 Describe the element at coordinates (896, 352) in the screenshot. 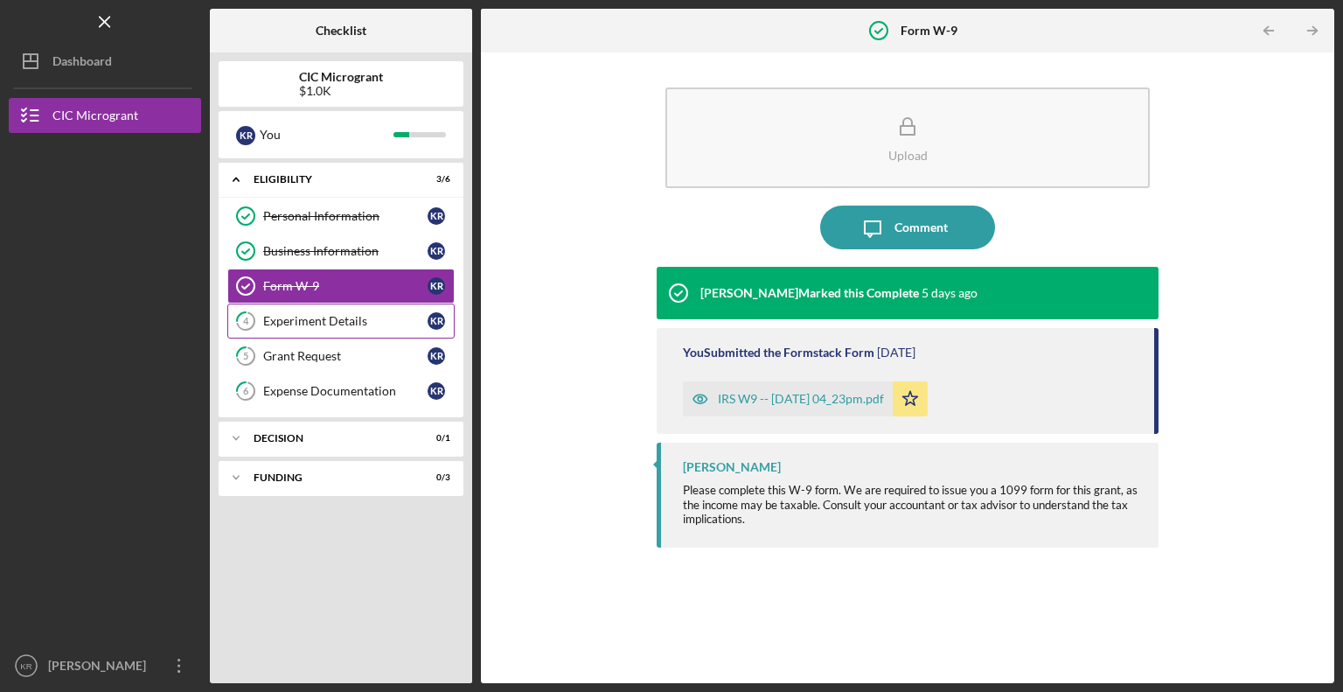

I see `time: 2025-08-20 20:23` at that location.